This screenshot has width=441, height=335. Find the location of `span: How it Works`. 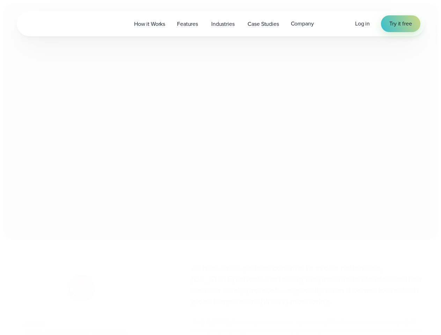

span: How it Works is located at coordinates (149, 24).